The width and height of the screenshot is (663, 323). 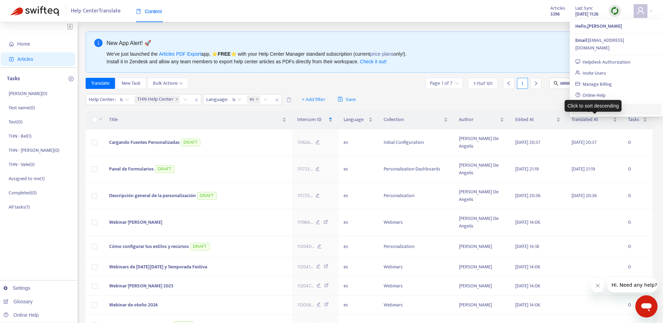 I want to click on p: THN - Vale ( 0 ), so click(x=21, y=164).